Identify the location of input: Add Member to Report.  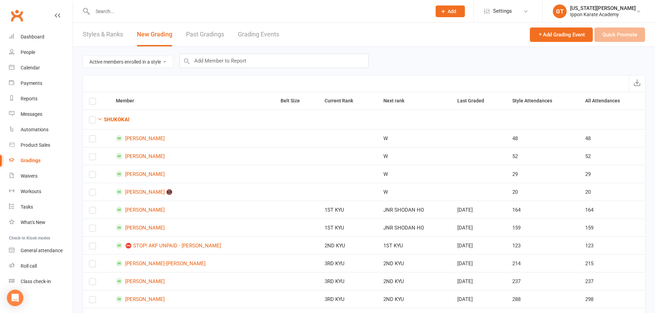
(274, 61).